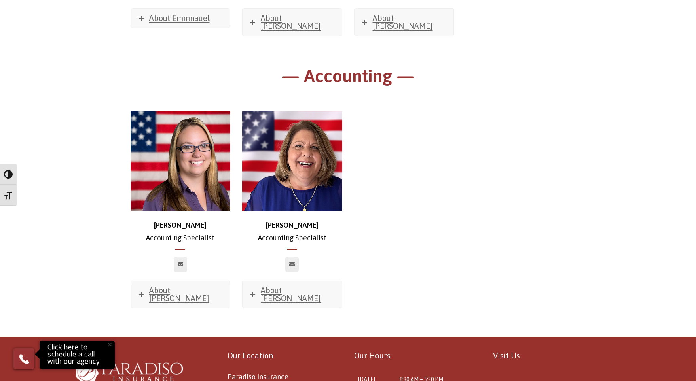  Describe the element at coordinates (110, 345) in the screenshot. I see `button: Close` at that location.